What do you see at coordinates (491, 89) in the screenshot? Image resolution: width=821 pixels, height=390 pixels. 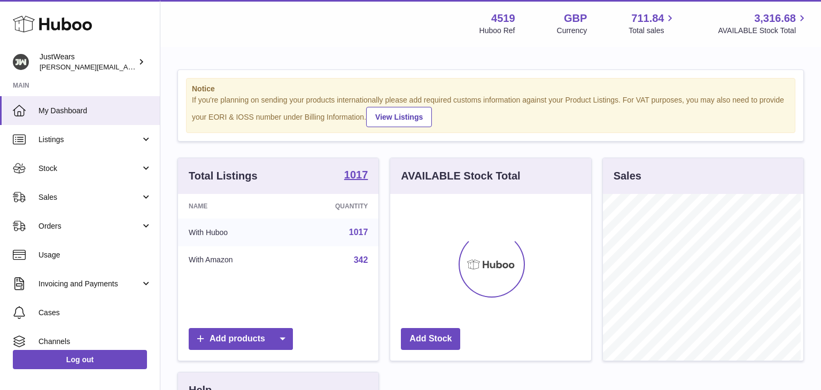 I see `strong: Notice` at bounding box center [491, 89].